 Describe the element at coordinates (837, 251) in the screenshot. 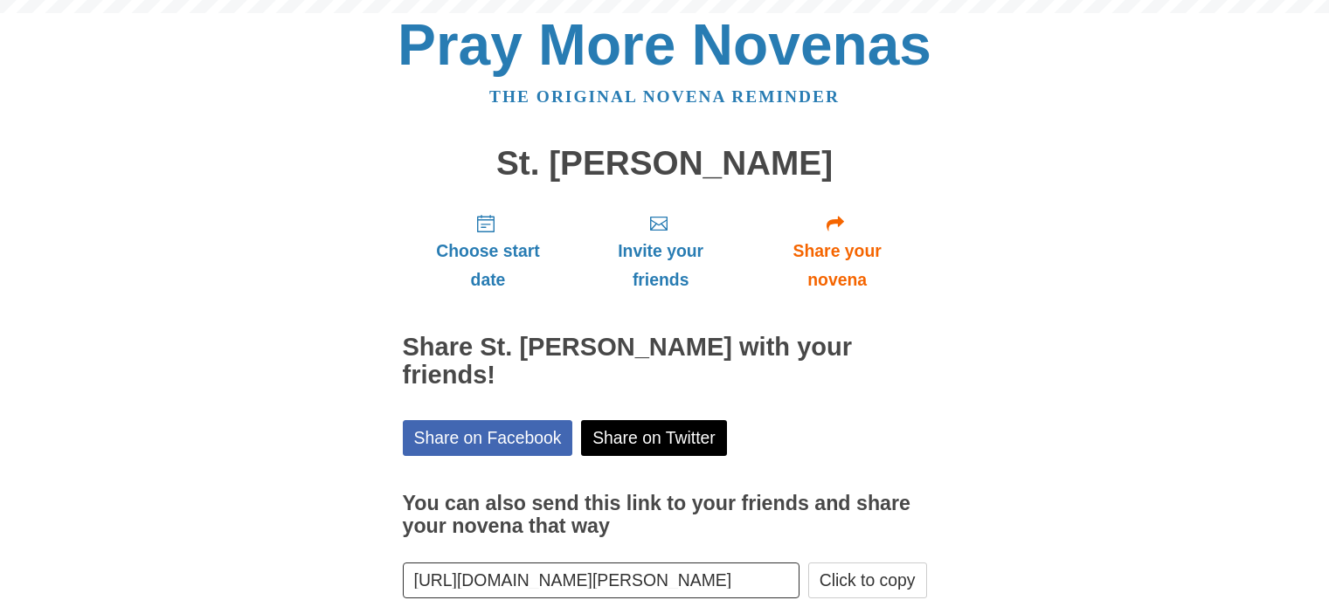

I see `a: Share your novena` at that location.